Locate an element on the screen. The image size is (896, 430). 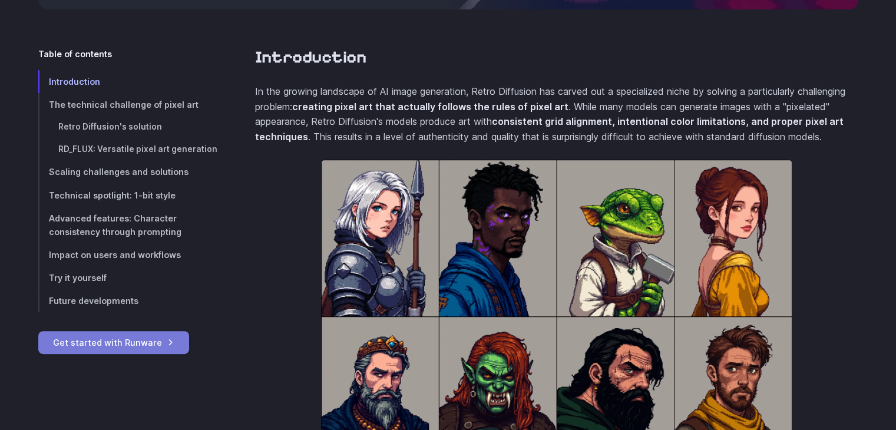
span: Retro Diffusion's solution is located at coordinates (110, 127).